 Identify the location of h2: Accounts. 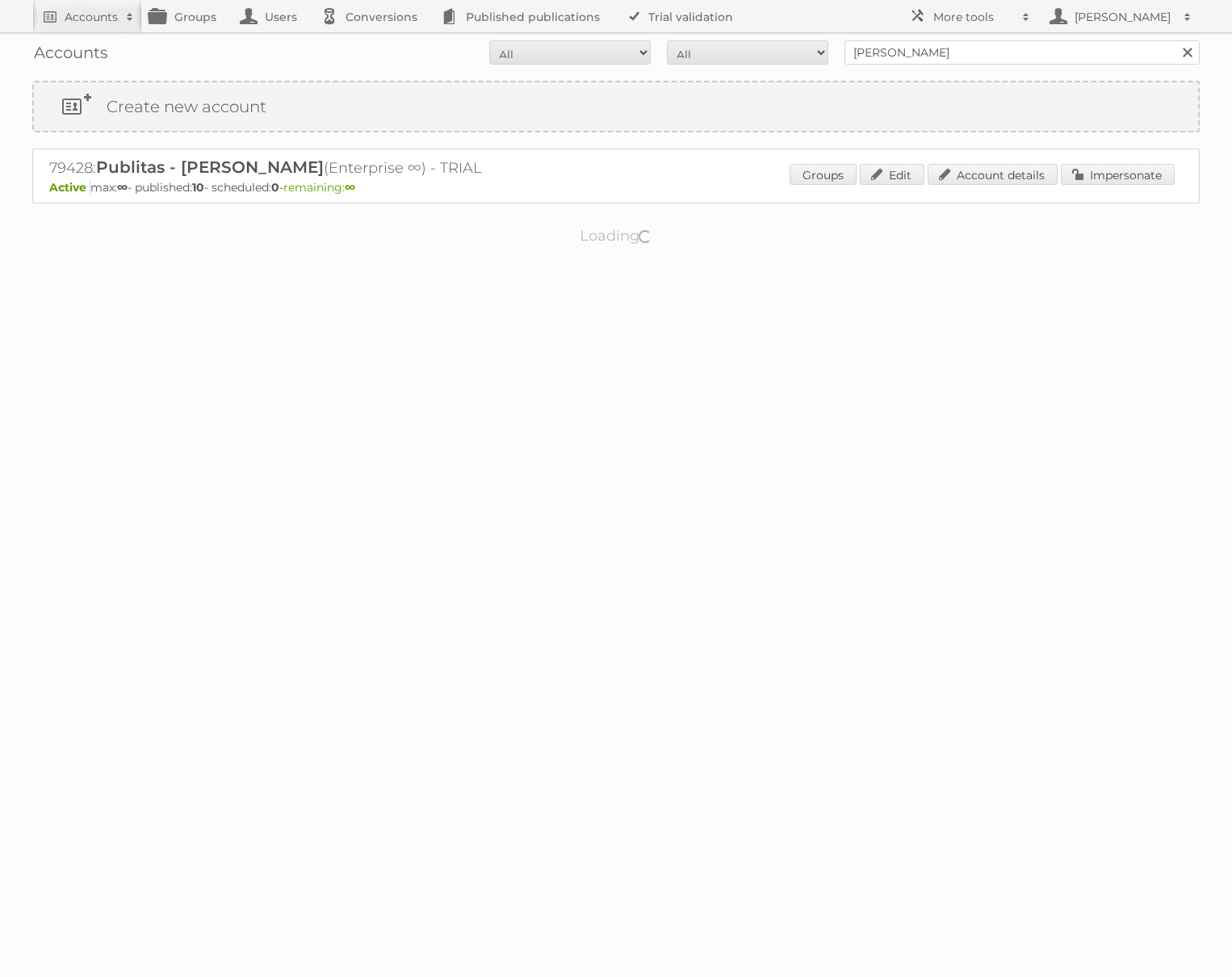
(91, 17).